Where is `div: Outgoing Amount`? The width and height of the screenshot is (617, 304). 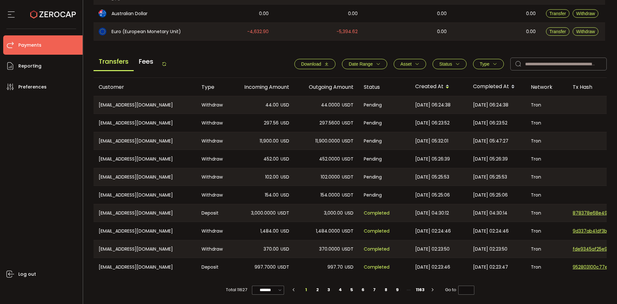
div: Outgoing Amount is located at coordinates (326, 87).